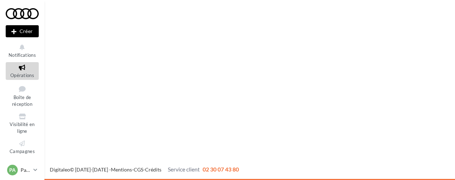  What do you see at coordinates (184, 169) in the screenshot?
I see `span: Service client` at bounding box center [184, 169].